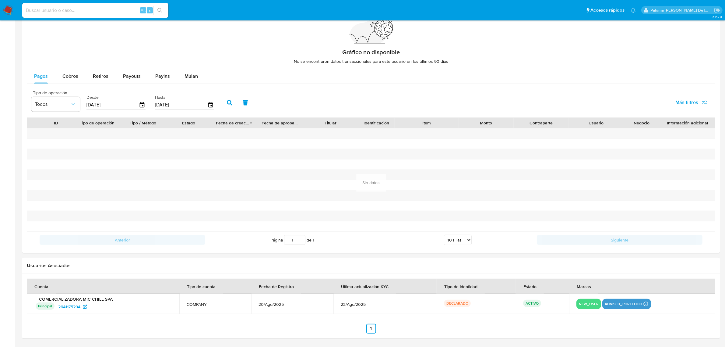 This screenshot has height=347, width=725. What do you see at coordinates (682, 10) in the screenshot?
I see `p: paloma.falcondesoto@mercadolibre.cl` at bounding box center [682, 10].